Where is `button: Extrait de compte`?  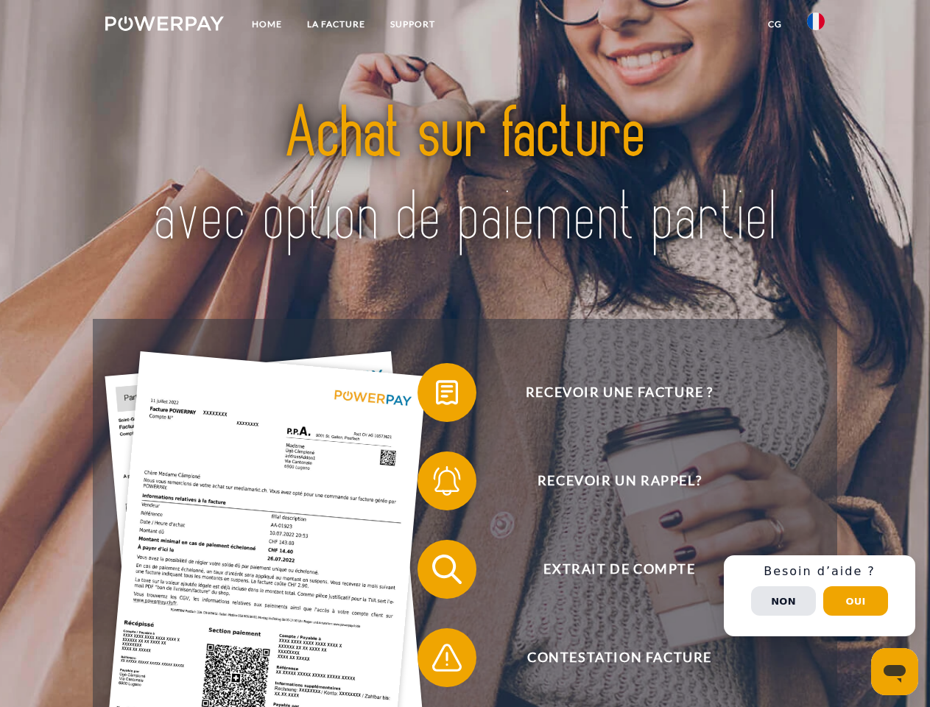
button: Extrait de compte is located at coordinates (609, 569).